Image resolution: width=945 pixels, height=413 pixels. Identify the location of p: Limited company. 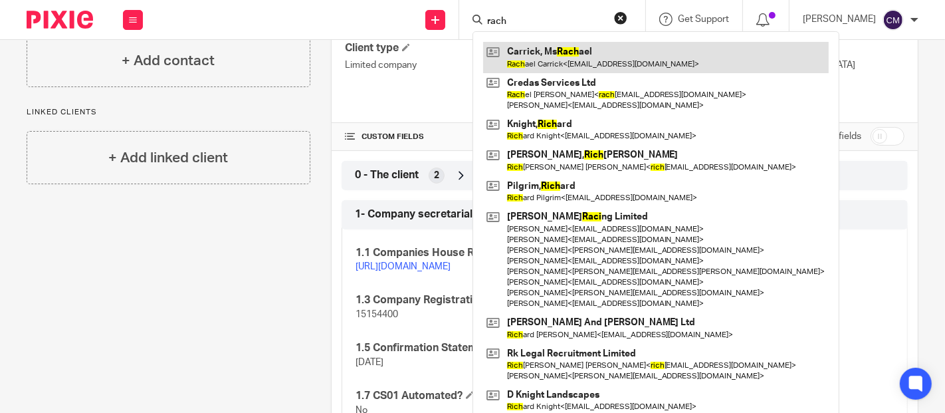
(484, 65).